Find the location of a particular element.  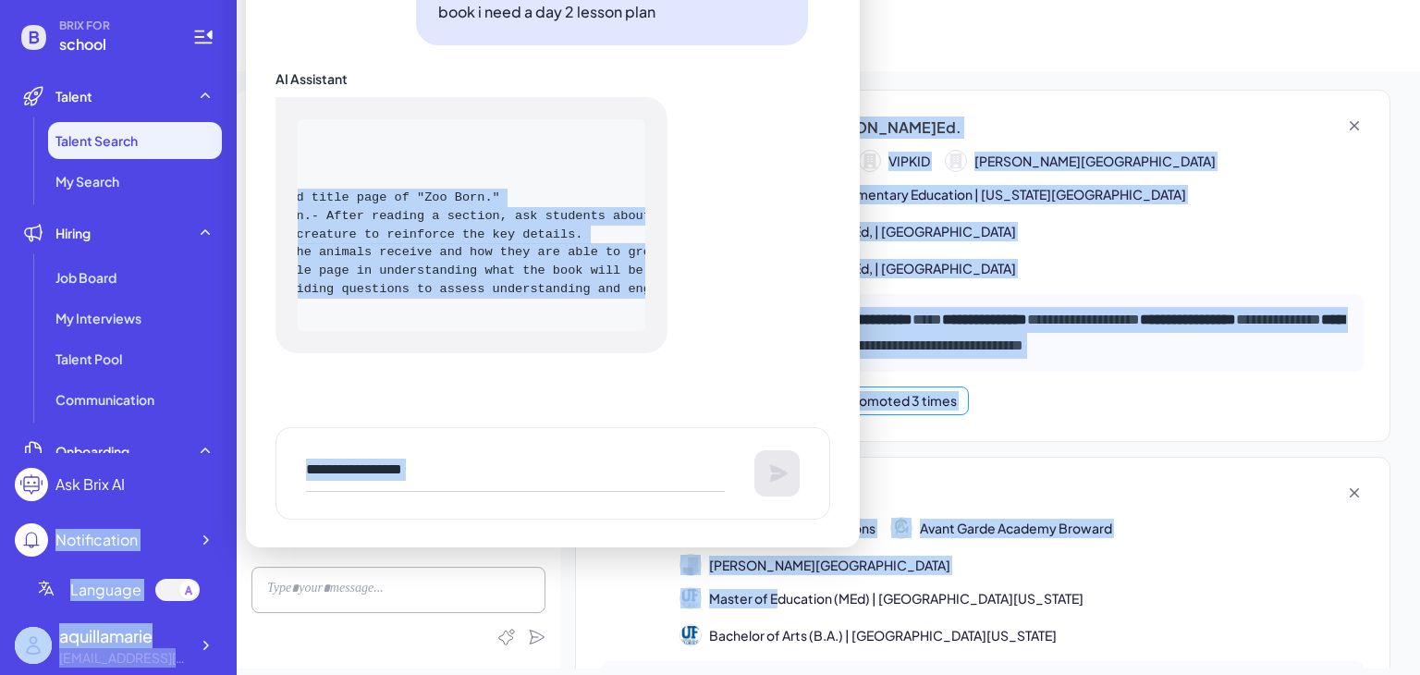

div: Notification is located at coordinates (96, 540).